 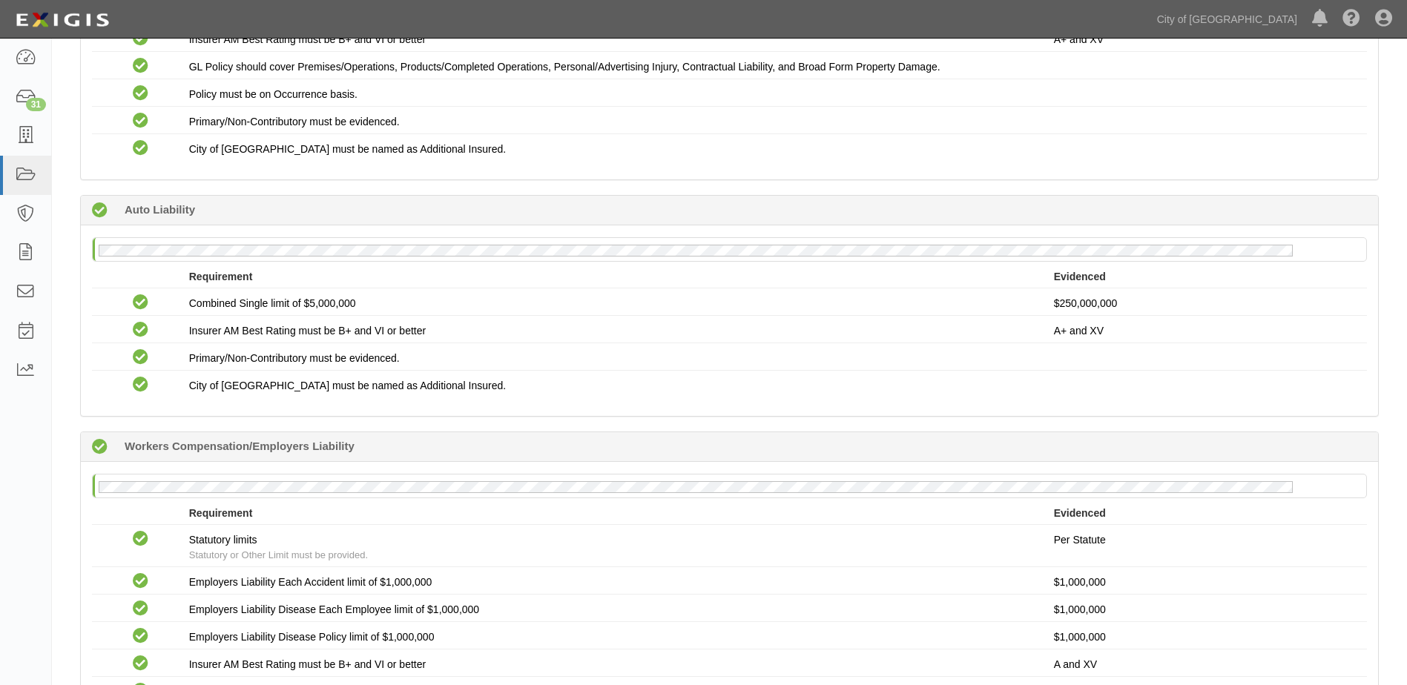 I want to click on div: 31, so click(x=36, y=105).